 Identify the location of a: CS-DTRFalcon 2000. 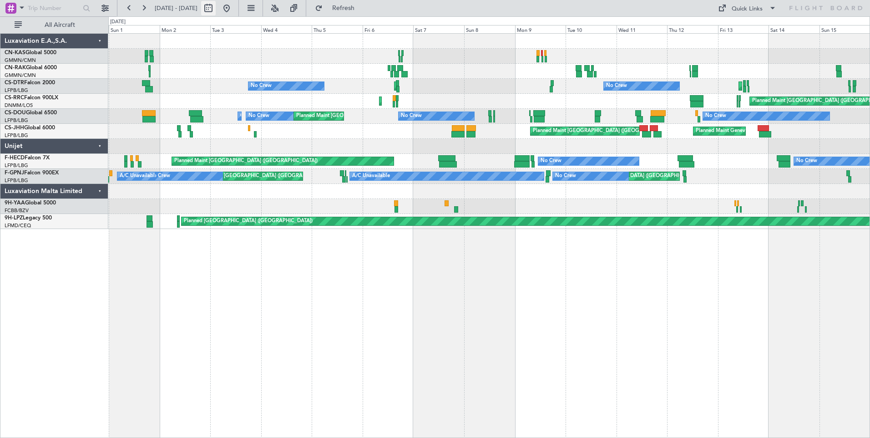
(30, 83).